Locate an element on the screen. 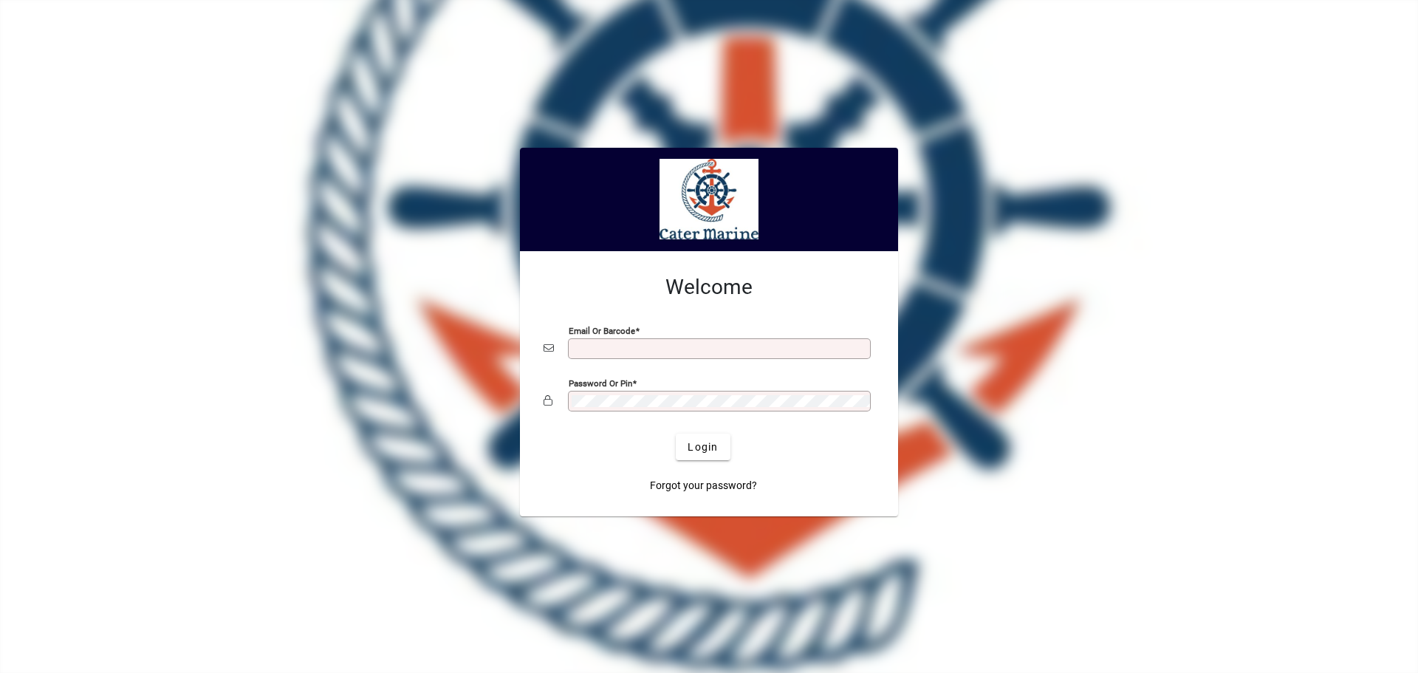  mat-label: Password or Pin is located at coordinates (601, 383).